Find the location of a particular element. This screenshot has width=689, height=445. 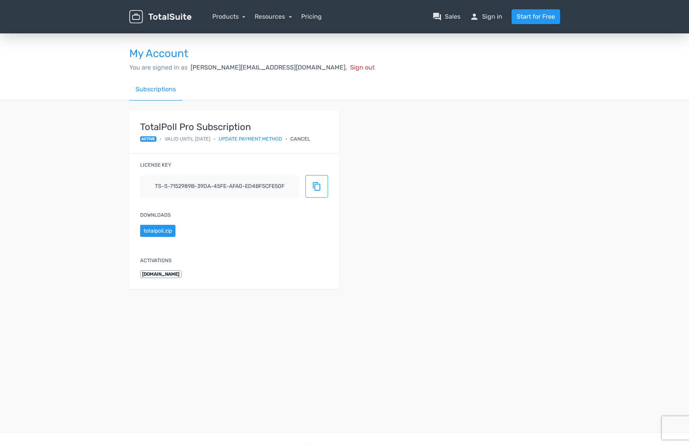

strong: TotalPoll Pro Subscription is located at coordinates (225, 127).